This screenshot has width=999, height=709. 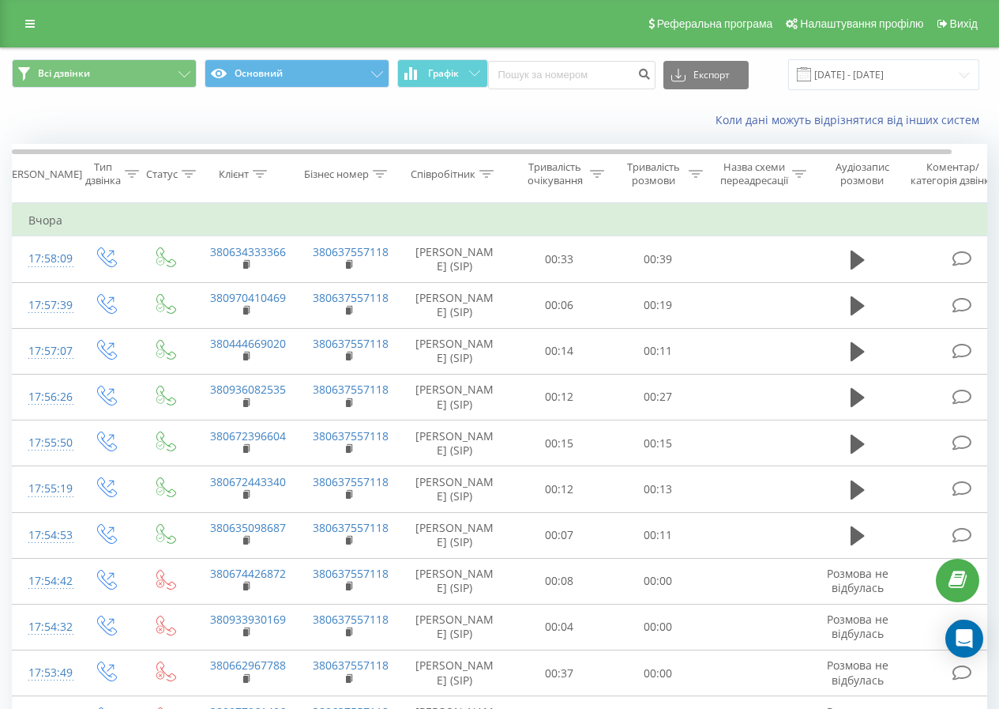 I want to click on a: 380674426872, so click(x=248, y=573).